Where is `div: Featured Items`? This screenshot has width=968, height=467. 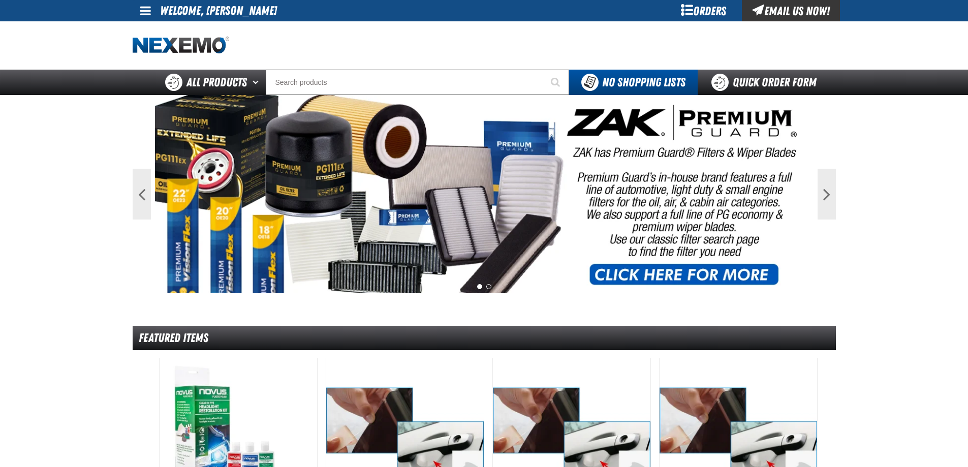
div: Featured Items is located at coordinates (484, 338).